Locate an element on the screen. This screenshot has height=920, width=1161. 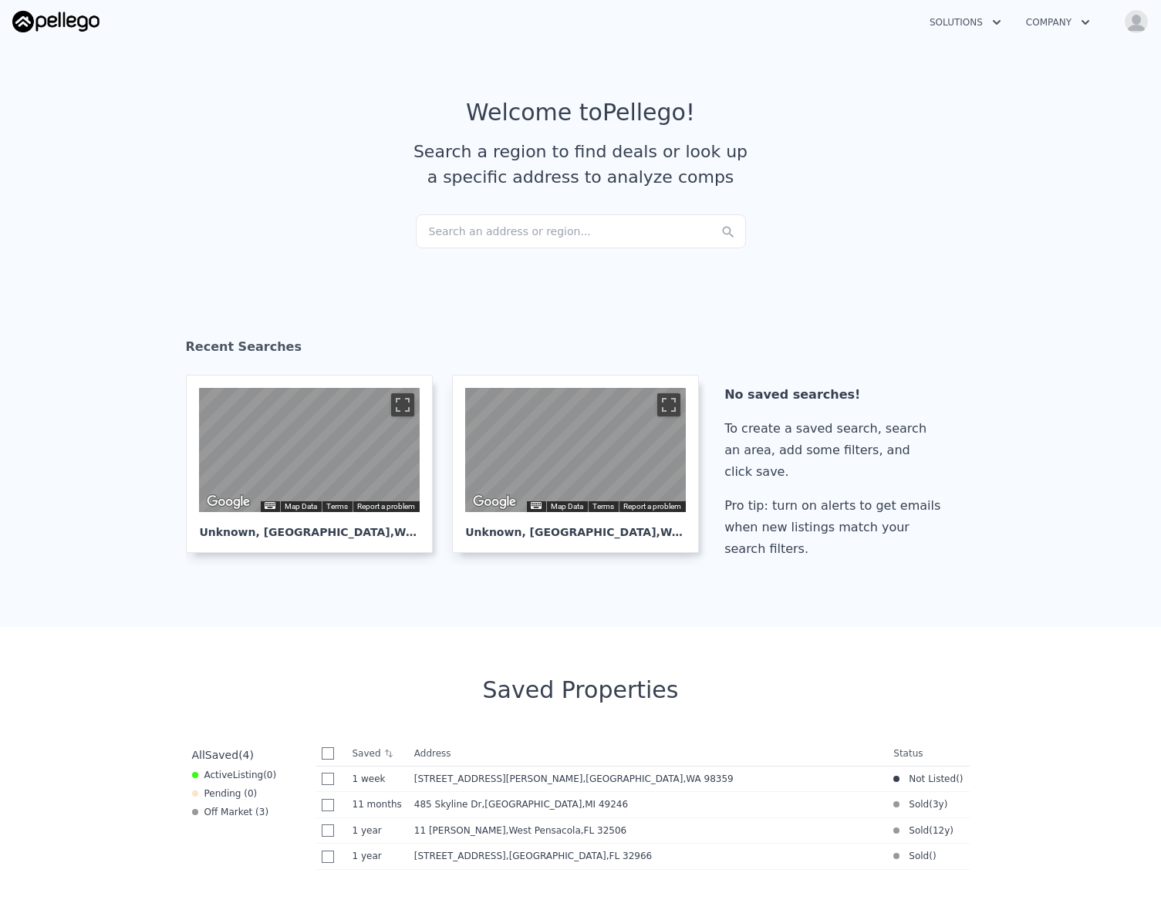
img: Pellego is located at coordinates (56, 22).